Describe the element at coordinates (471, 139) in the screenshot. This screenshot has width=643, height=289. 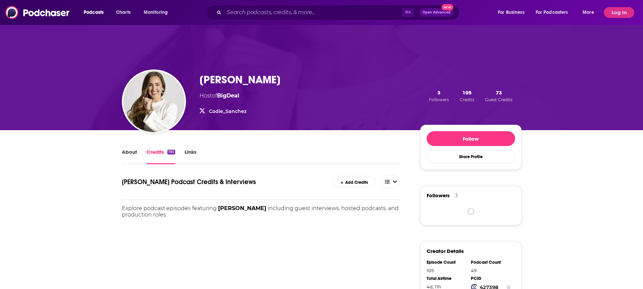
I see `button: Follow` at that location.